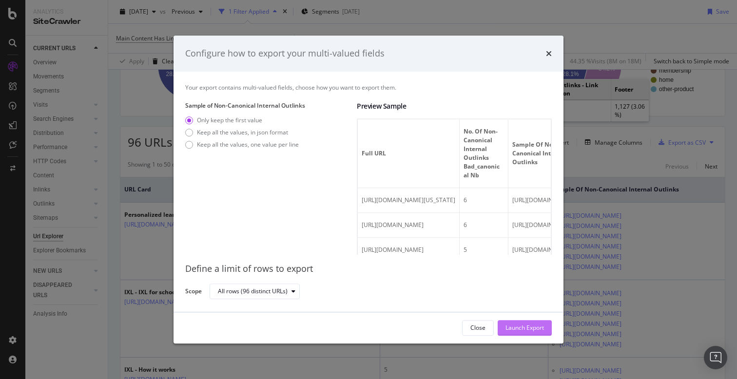  Describe the element at coordinates (267, 105) in the screenshot. I see `label: Sample of Non-Canonical Internal Outlinks` at that location.